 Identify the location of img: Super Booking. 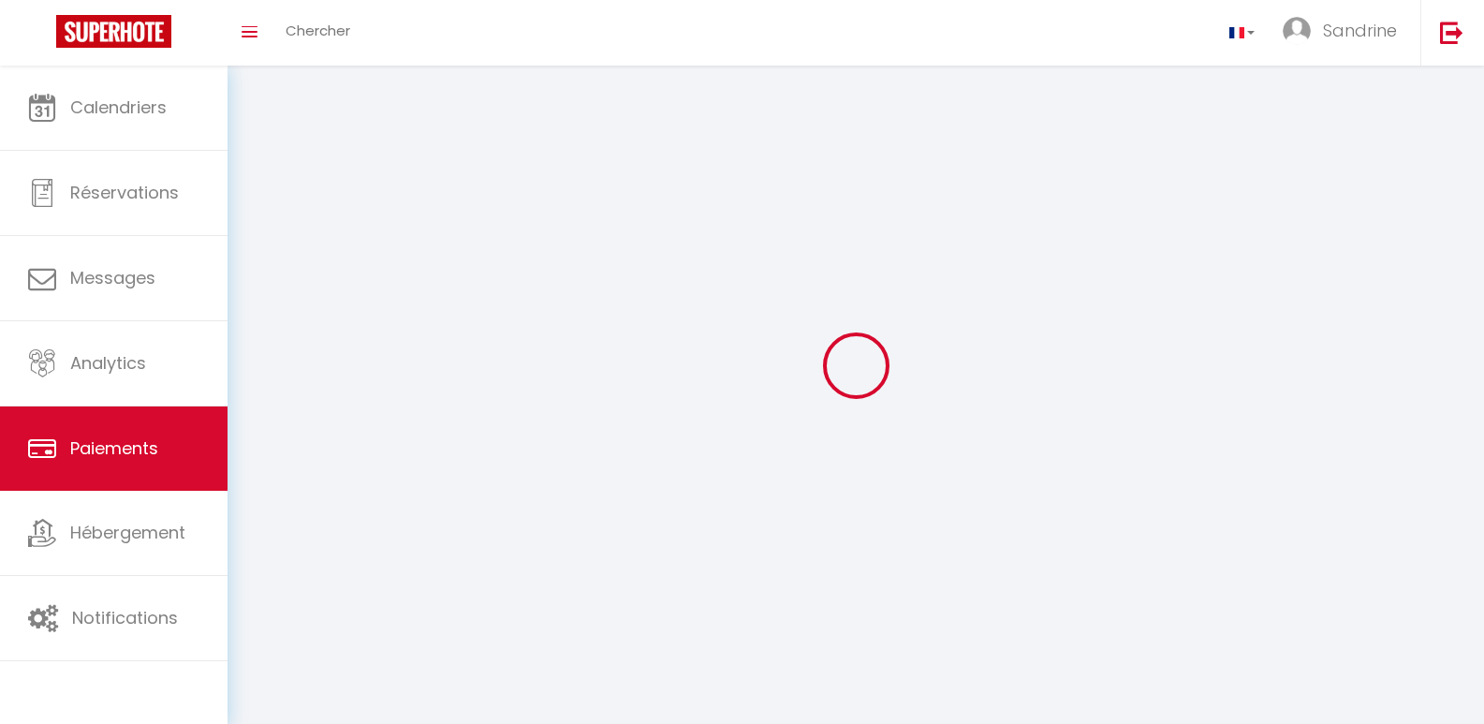
(113, 31).